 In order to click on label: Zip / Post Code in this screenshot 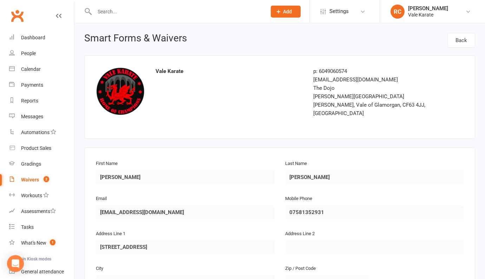, I will do `click(300, 269)`.